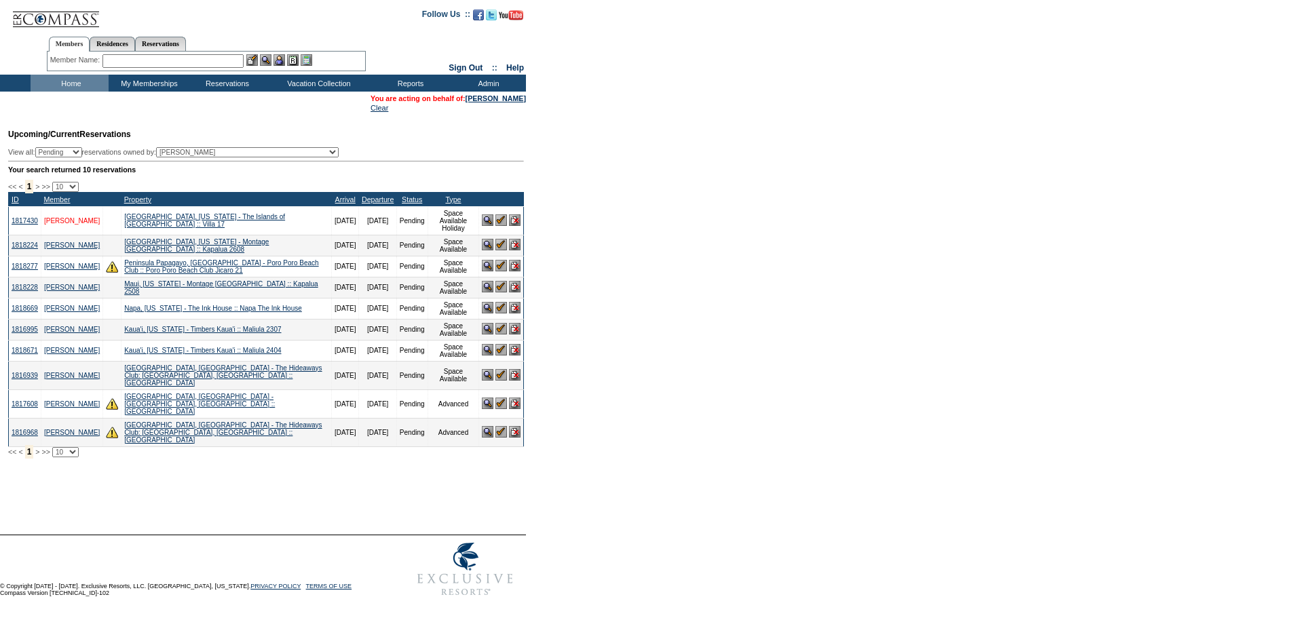 This screenshot has width=1303, height=618. Describe the element at coordinates (478, 15) in the screenshot. I see `img: Become our fan on Facebook` at that location.